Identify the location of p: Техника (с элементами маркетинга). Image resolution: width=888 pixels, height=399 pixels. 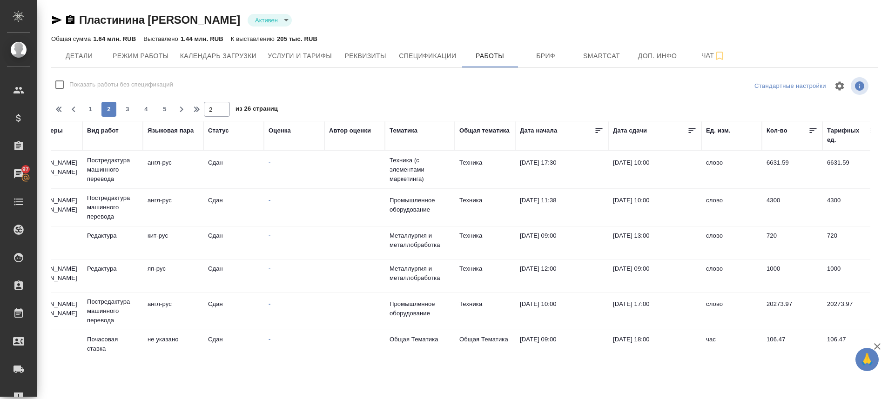
(420, 170).